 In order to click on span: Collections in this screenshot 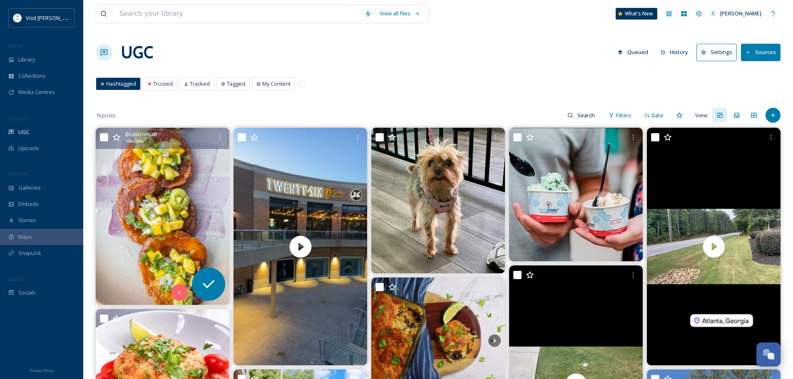, I will do `click(32, 76)`.